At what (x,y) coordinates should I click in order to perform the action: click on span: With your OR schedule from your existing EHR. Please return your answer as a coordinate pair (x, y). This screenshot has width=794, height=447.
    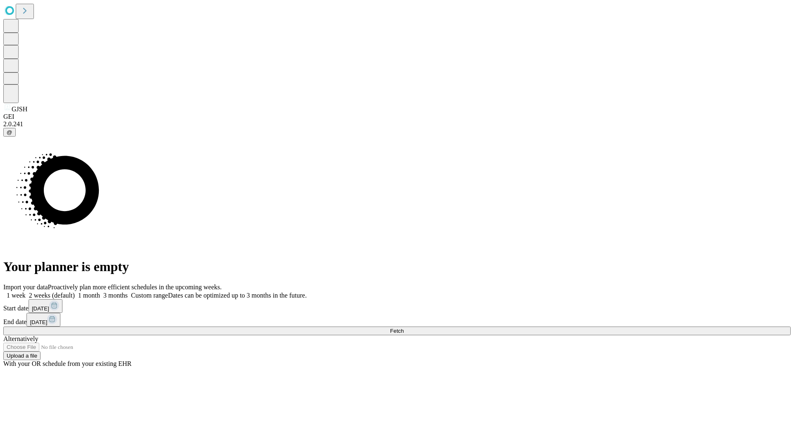
    Looking at the image, I should click on (67, 363).